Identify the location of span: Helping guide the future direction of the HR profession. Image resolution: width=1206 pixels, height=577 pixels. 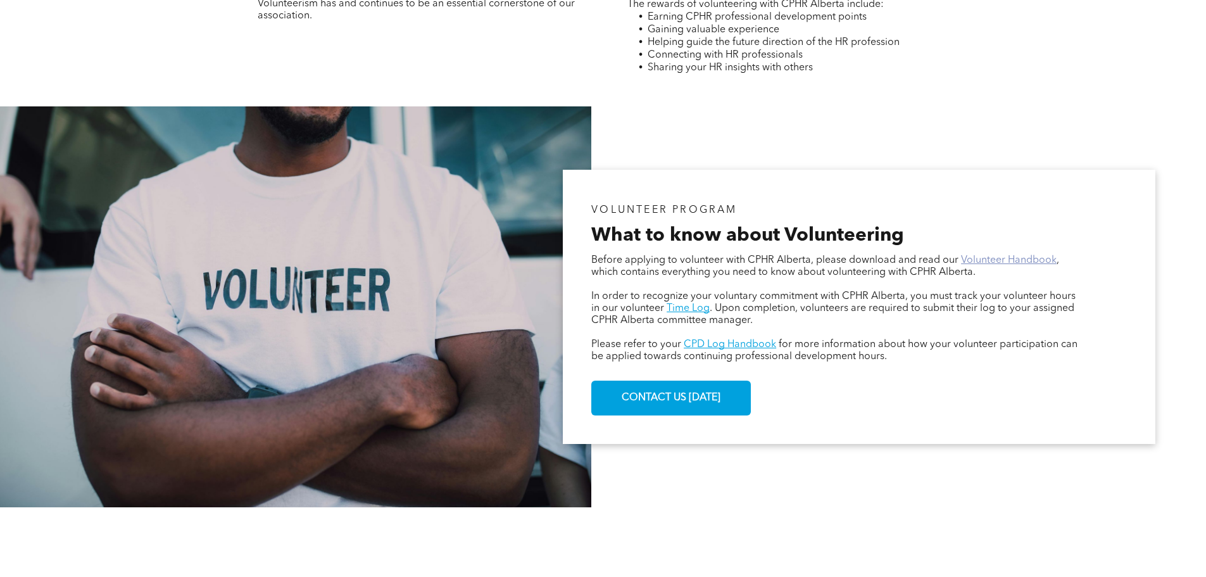
(773, 42).